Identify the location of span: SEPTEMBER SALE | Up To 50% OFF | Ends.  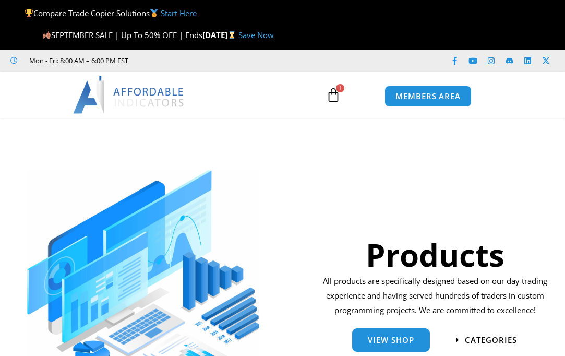
(122, 35).